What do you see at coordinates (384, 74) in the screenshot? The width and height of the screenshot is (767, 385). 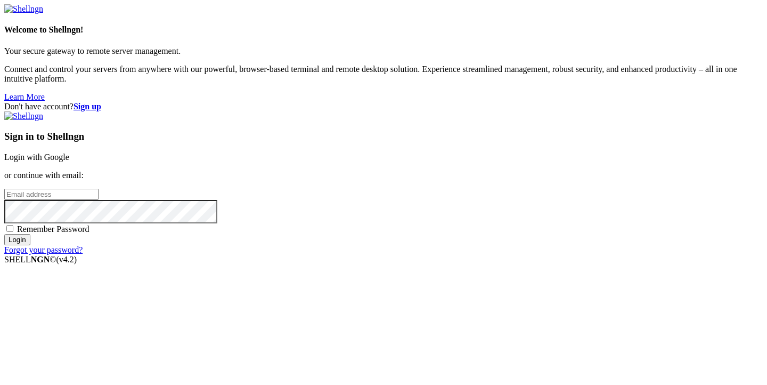 I see `p: Connect and control your servers from anywhere with our powerful, browser-based terminal and remo...` at bounding box center [384, 74].